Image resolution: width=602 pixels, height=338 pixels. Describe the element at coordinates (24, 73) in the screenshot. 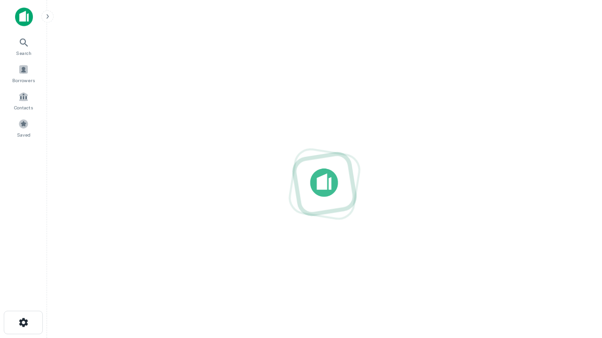

I see `div: Borrowers` at that location.